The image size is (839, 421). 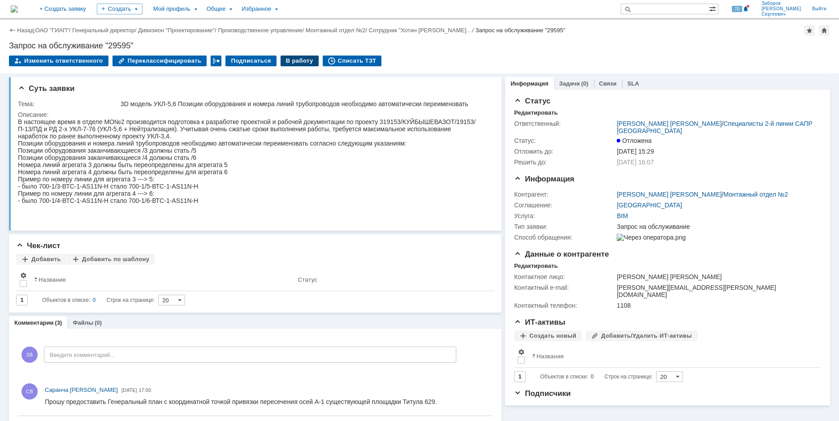 What do you see at coordinates (634, 141) in the screenshot?
I see `span: Отложена` at bounding box center [634, 141].